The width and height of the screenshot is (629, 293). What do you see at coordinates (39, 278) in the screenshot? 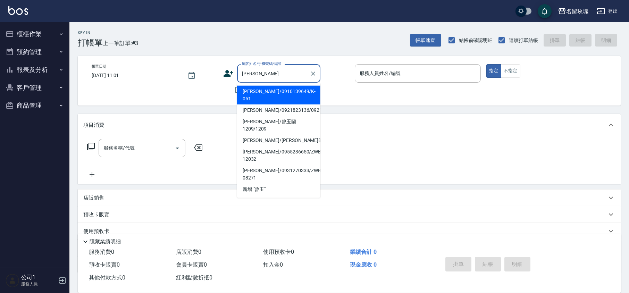
I see `h5: 公司1` at bounding box center [39, 278].